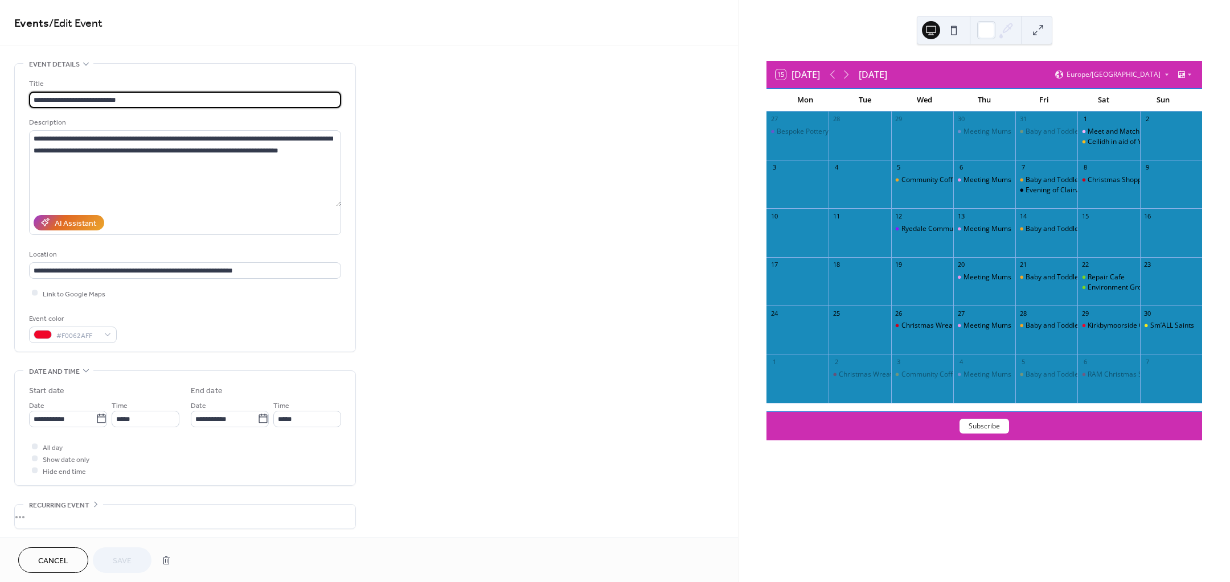  I want to click on span: Date, so click(36, 405).